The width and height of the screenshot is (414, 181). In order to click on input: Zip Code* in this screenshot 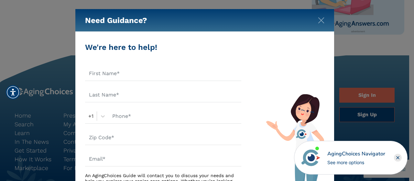, I will do `click(163, 137)`.